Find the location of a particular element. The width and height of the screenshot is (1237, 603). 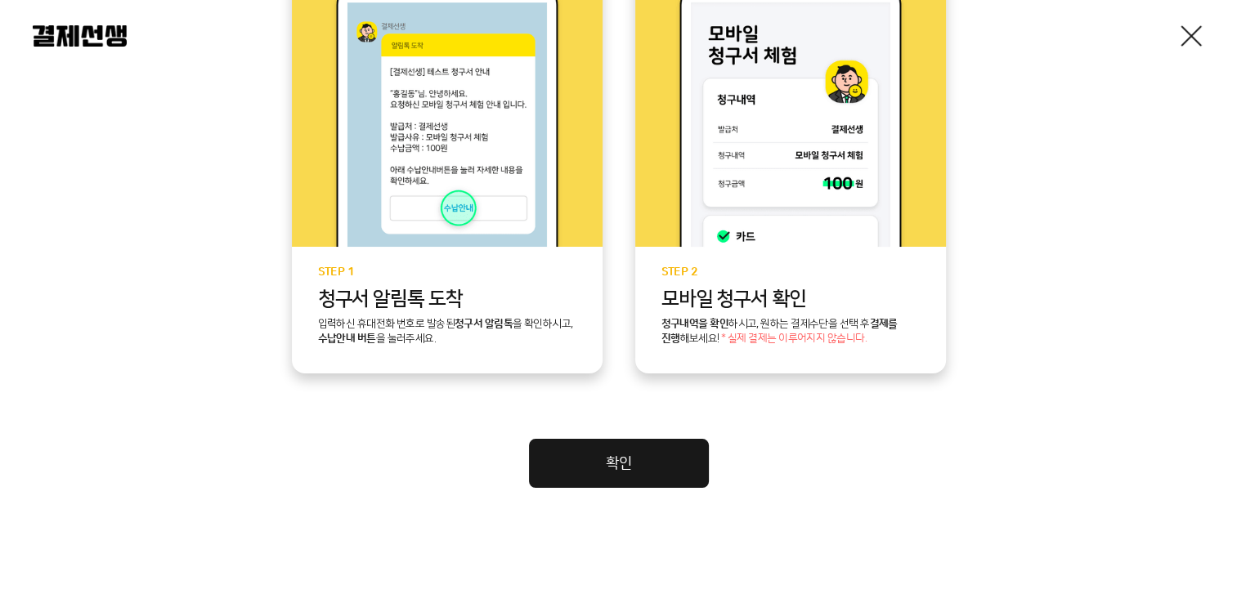

span: * 실제 결제는 이루어지지 않습니다. is located at coordinates (794, 339).